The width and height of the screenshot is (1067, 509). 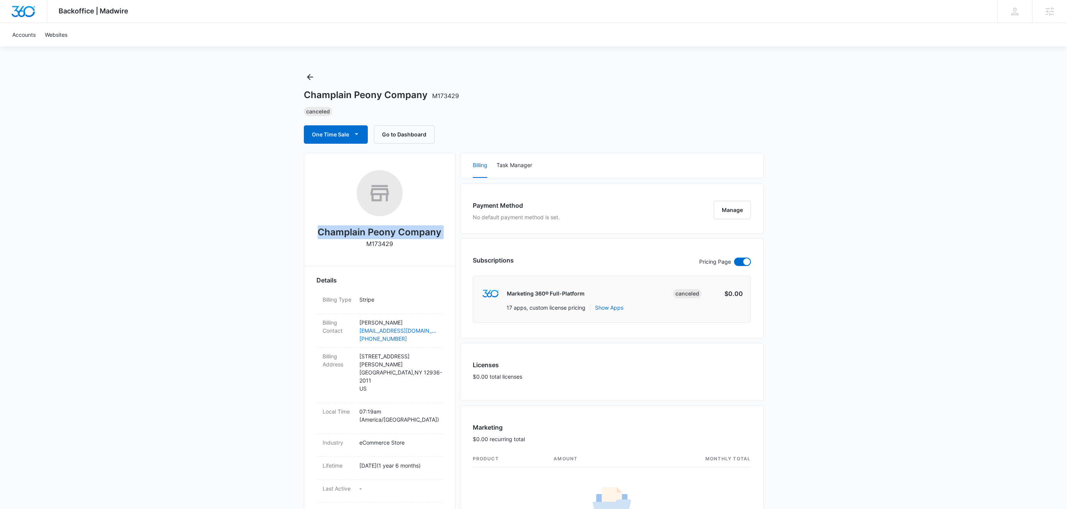 What do you see at coordinates (499, 427) in the screenshot?
I see `h3: Marketing` at bounding box center [499, 427].